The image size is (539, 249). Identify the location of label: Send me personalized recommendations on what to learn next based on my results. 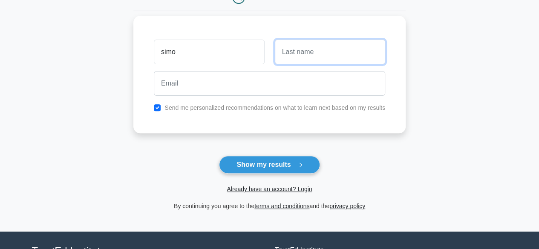
(275, 108).